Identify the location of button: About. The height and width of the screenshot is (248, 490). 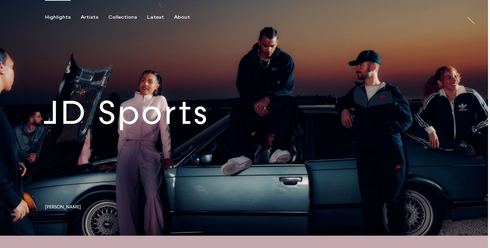
(187, 17).